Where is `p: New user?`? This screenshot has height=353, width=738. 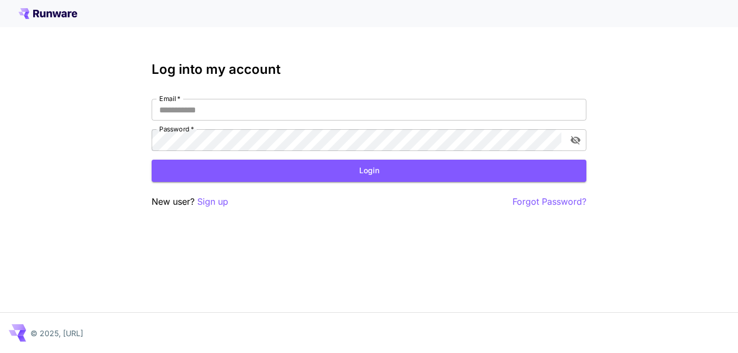 p: New user? is located at coordinates (190, 202).